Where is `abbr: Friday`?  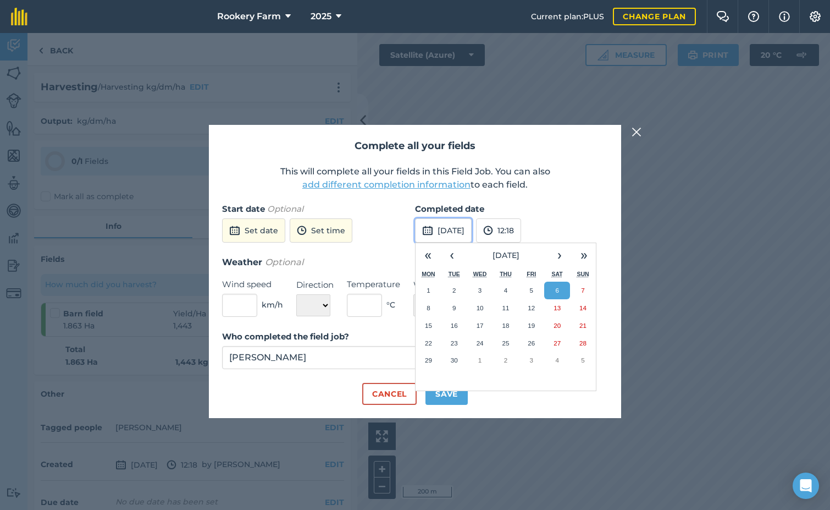 abbr: Friday is located at coordinates (531, 274).